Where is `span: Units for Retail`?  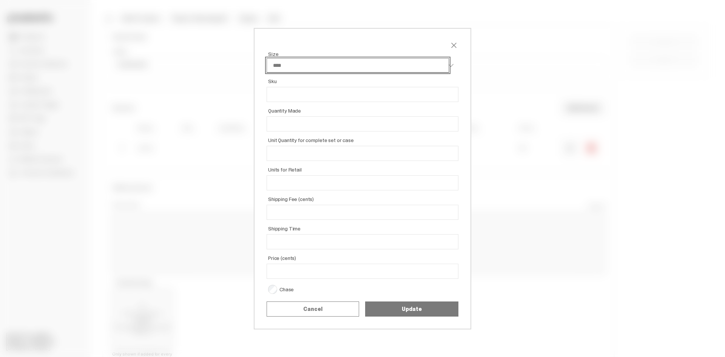
span: Units for Retail is located at coordinates (363, 170).